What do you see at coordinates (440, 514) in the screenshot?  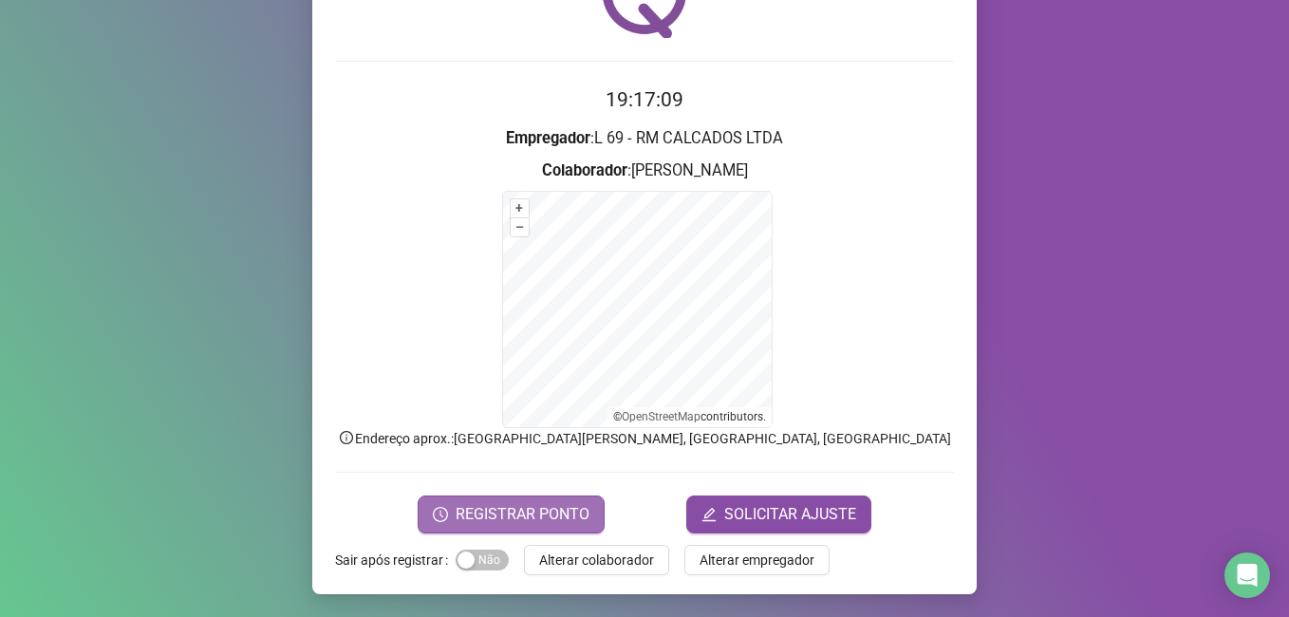 I see `span: clock-circle` at bounding box center [440, 514].